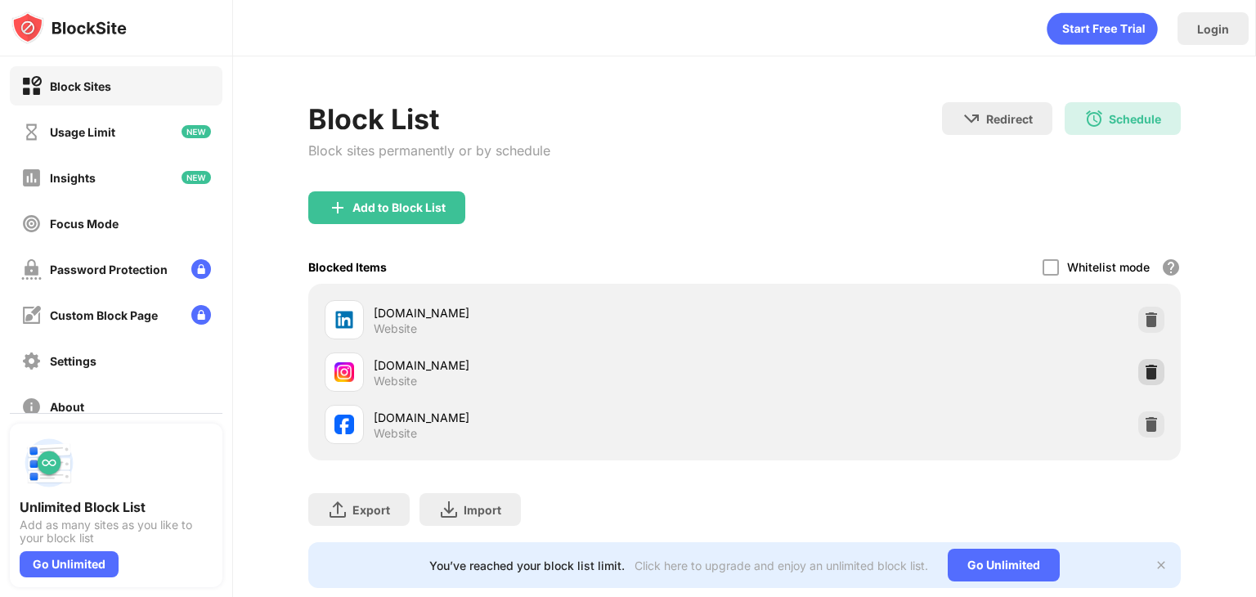 This screenshot has width=1256, height=597. What do you see at coordinates (84, 223) in the screenshot?
I see `div: Focus Mode` at bounding box center [84, 223].